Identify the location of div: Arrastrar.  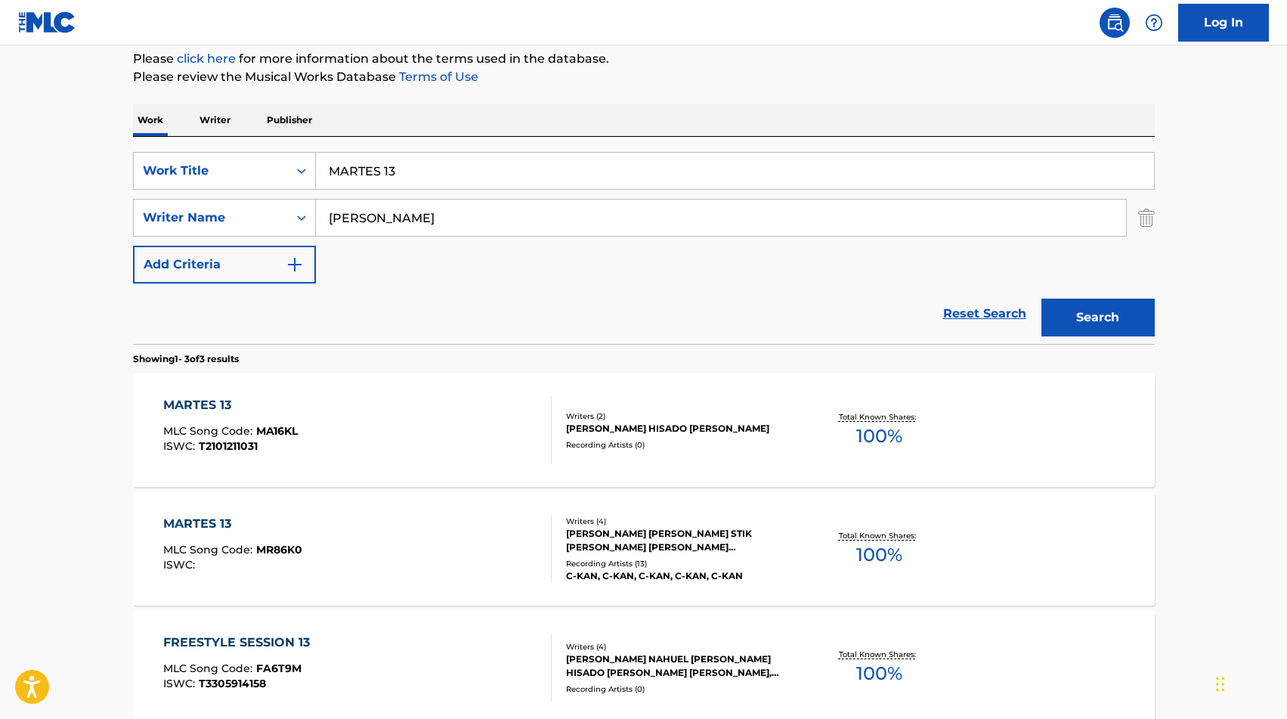
(1220, 684).